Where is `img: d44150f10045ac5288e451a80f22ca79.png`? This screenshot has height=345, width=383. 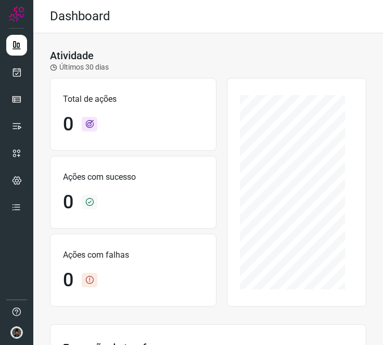
img: d44150f10045ac5288e451a80f22ca79.png is located at coordinates (17, 333).